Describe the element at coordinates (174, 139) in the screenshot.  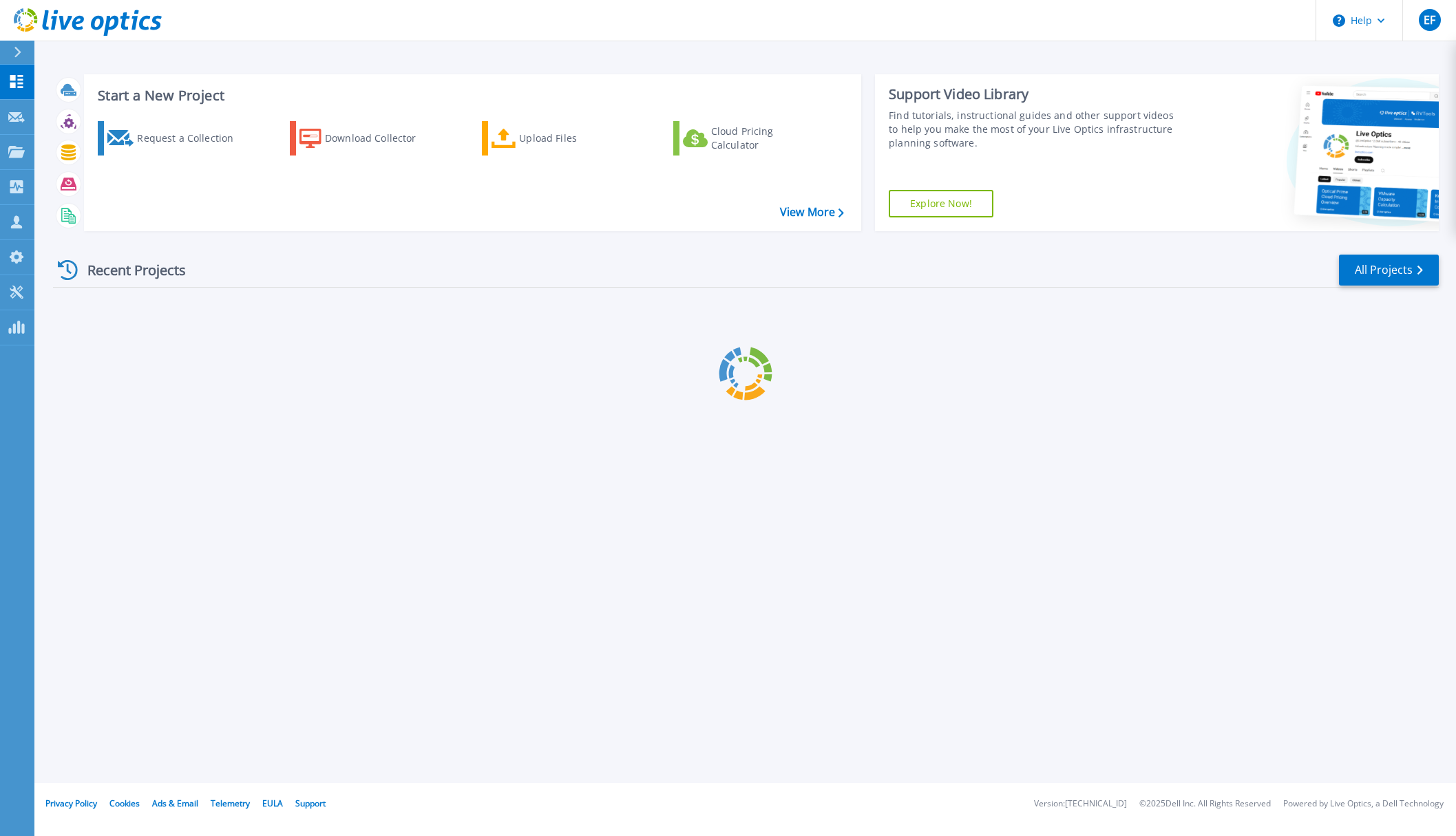
I see `a: Request a Collection` at that location.